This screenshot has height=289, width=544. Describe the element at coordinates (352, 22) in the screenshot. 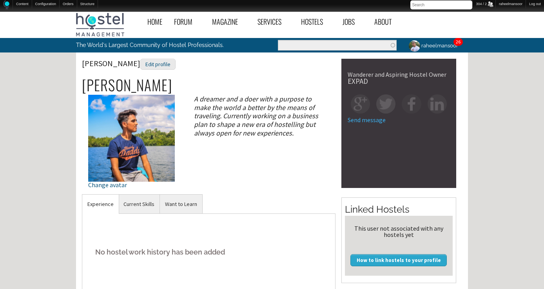

I see `a: Jobs` at that location.